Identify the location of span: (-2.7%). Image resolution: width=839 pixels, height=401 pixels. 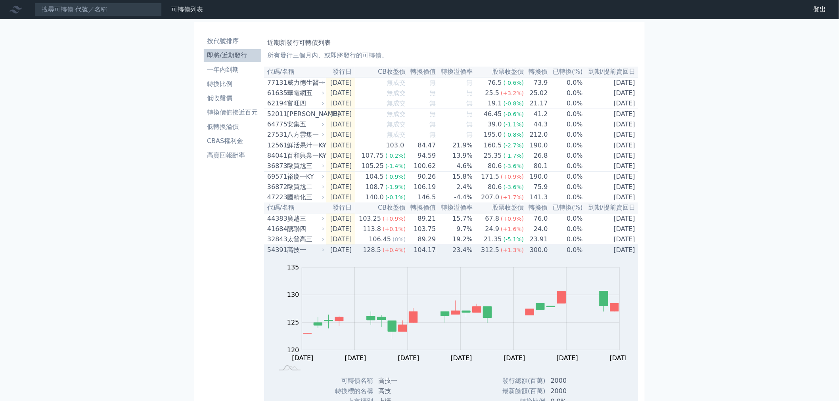
(514, 146).